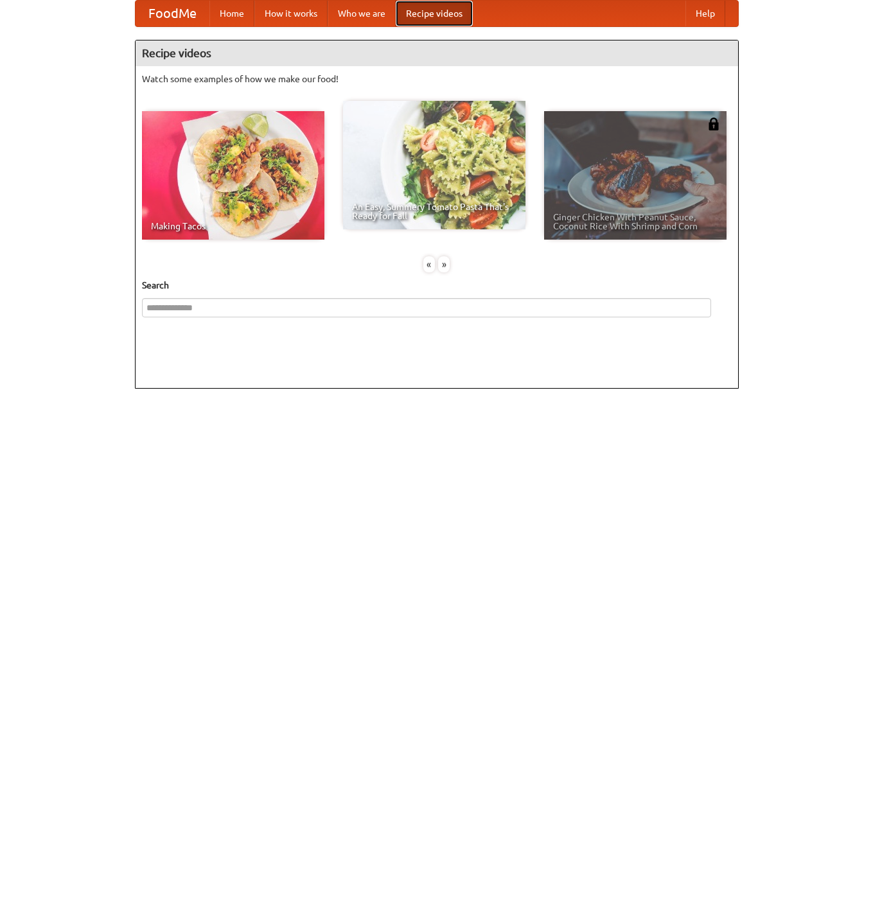 Image resolution: width=873 pixels, height=909 pixels. I want to click on span: An Easy, Summery Tomato Pasta That's Ready for Fall, so click(434, 211).